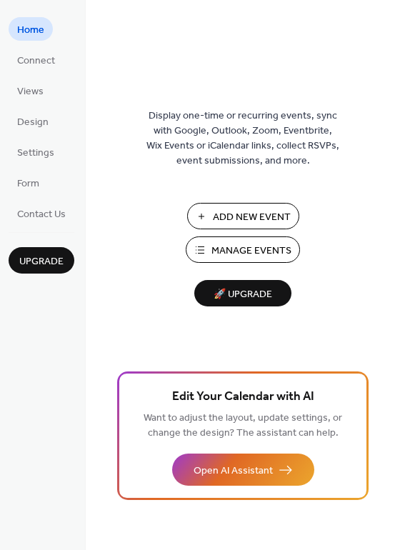 This screenshot has width=400, height=550. I want to click on span: Design, so click(33, 122).